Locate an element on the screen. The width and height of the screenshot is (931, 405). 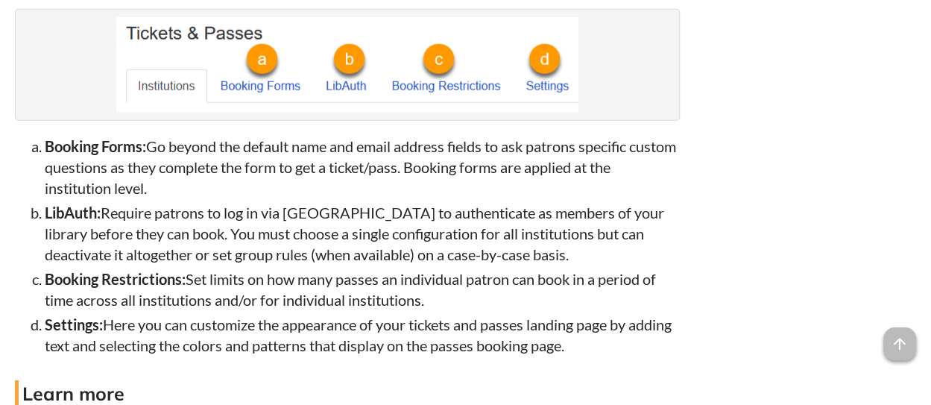
img: Additional customization options for under tabs: Booking Forms, LibAuth, Booking Restrictions and... is located at coordinates (348, 65).